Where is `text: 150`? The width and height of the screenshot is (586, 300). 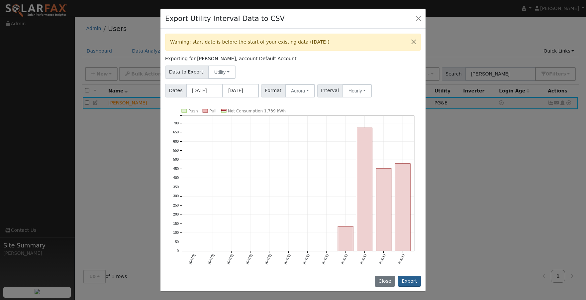
text: 150 is located at coordinates (176, 223).